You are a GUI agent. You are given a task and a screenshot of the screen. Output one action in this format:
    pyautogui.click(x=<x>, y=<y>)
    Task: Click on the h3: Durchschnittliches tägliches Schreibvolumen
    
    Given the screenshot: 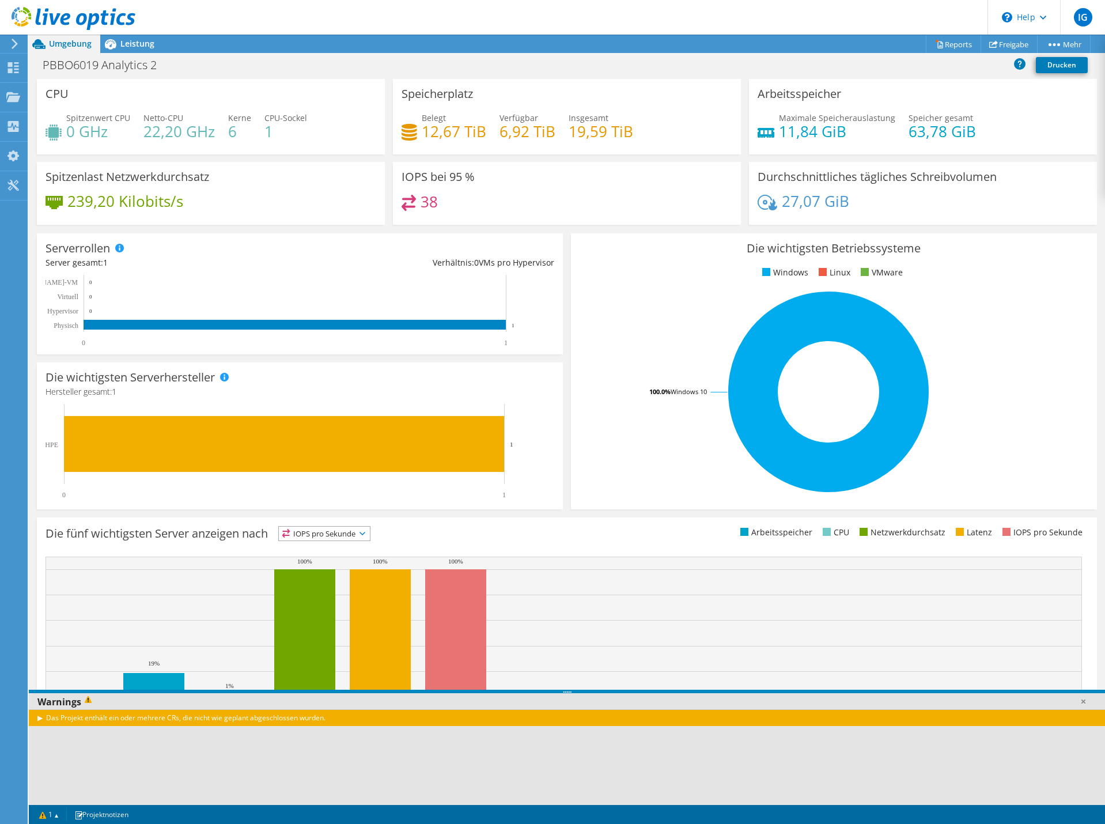 What is the action you would take?
    pyautogui.click(x=877, y=177)
    